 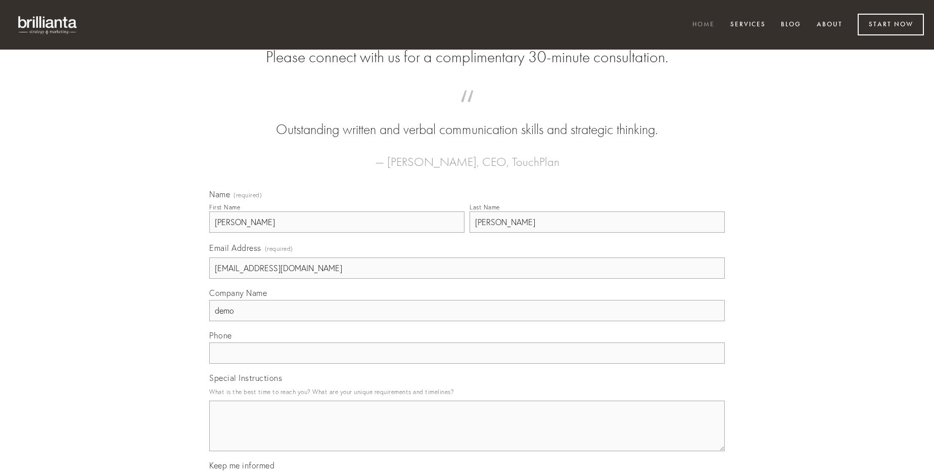 I want to click on span: Email Address, so click(x=235, y=248).